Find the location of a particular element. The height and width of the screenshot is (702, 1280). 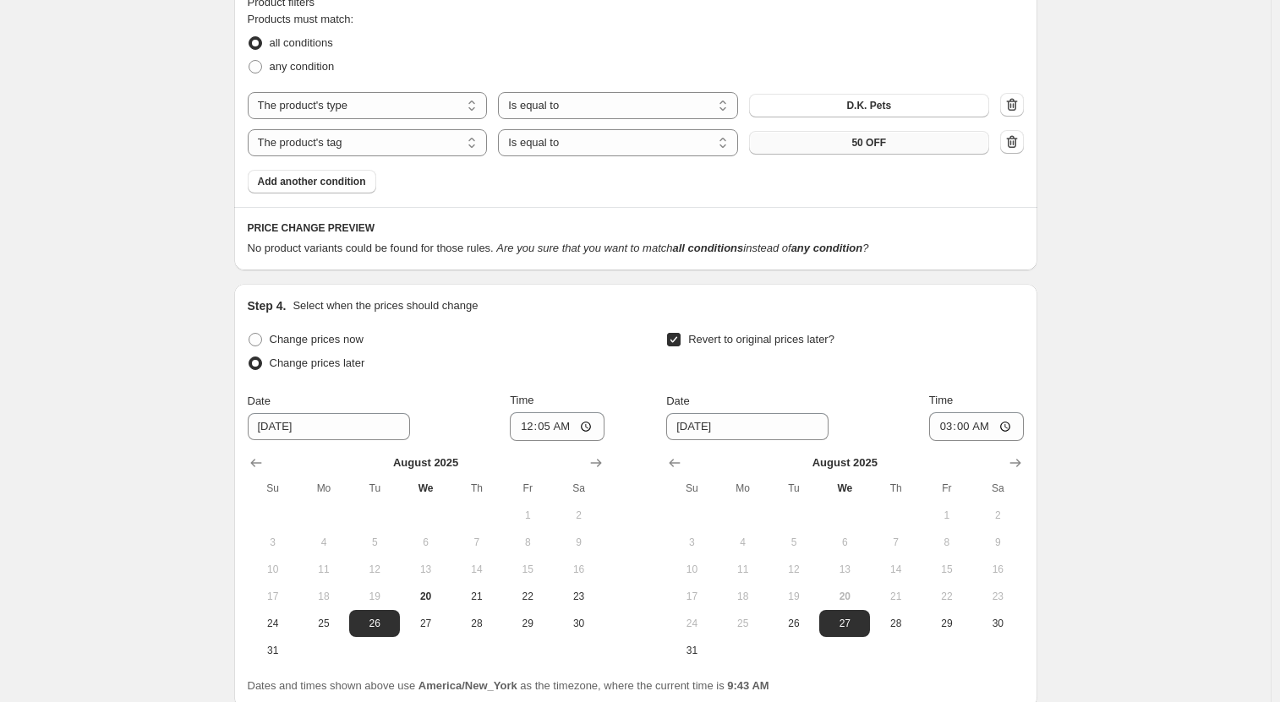

span: Revert to original prices later? is located at coordinates (761, 339).